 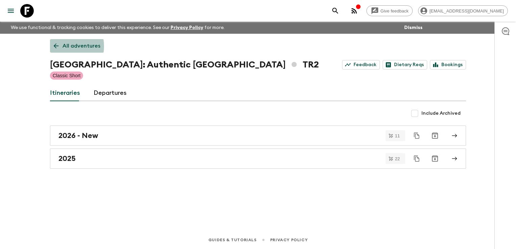 What do you see at coordinates (390, 11) in the screenshot?
I see `a: Give feedback` at bounding box center [390, 11].